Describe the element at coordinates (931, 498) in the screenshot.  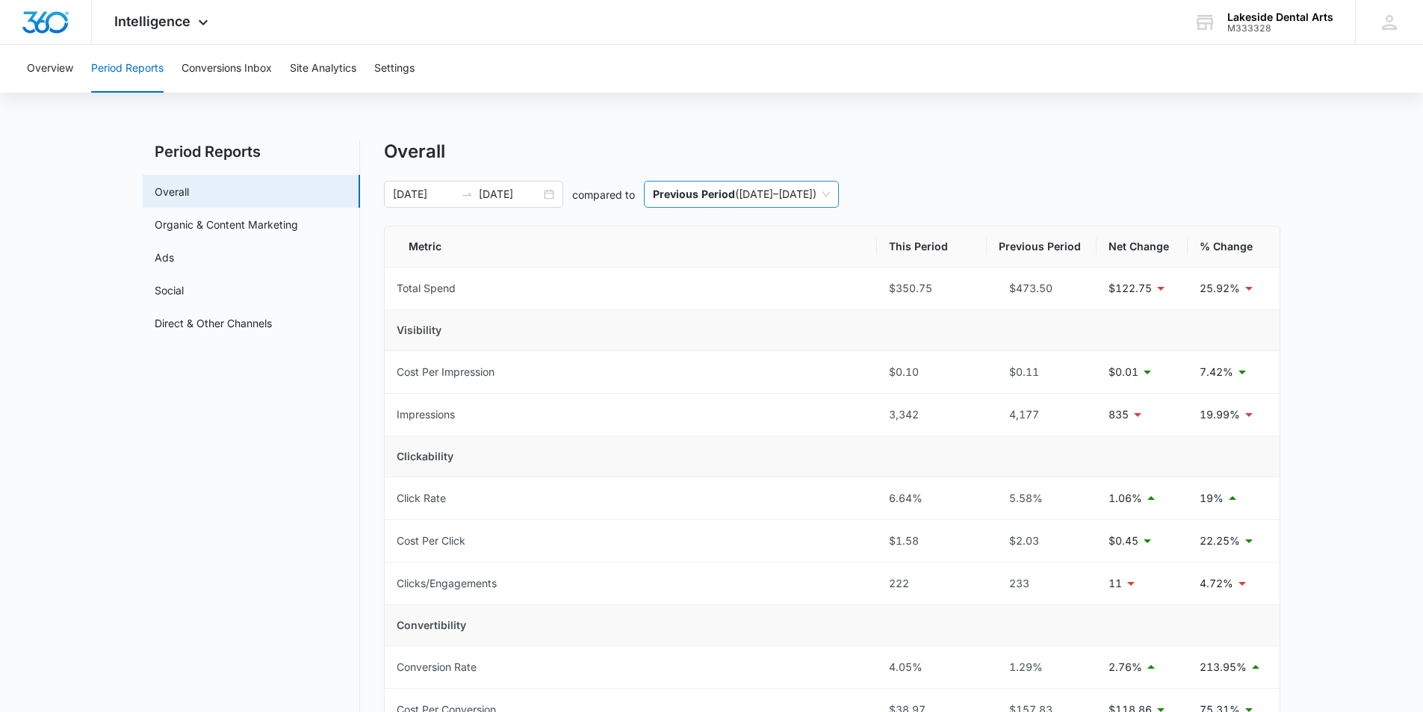
I see `div: 6.64%` at that location.